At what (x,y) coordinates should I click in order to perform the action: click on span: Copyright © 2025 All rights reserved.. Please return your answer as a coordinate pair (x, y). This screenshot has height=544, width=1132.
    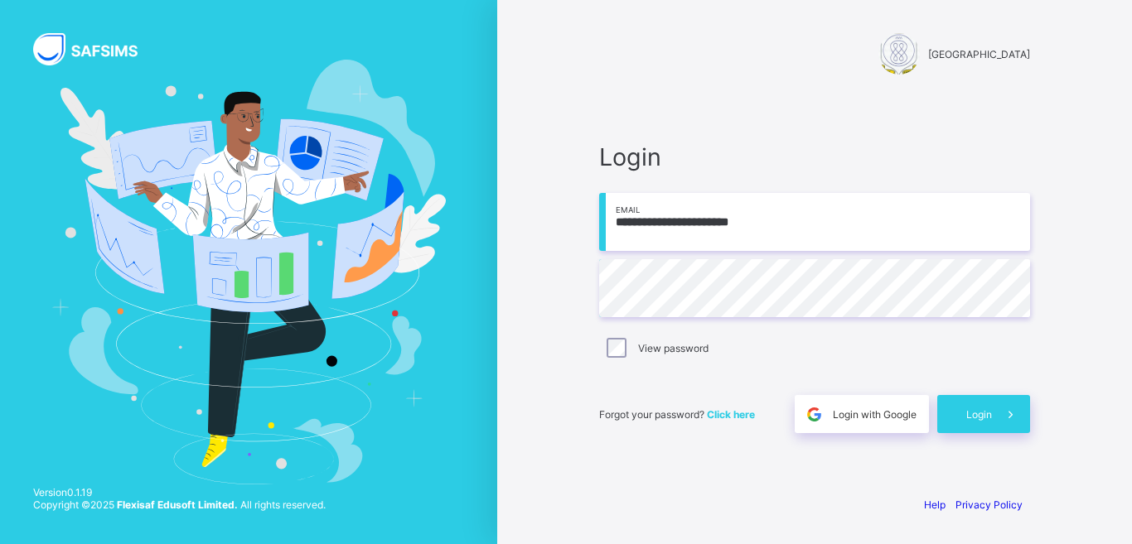
    Looking at the image, I should click on (179, 505).